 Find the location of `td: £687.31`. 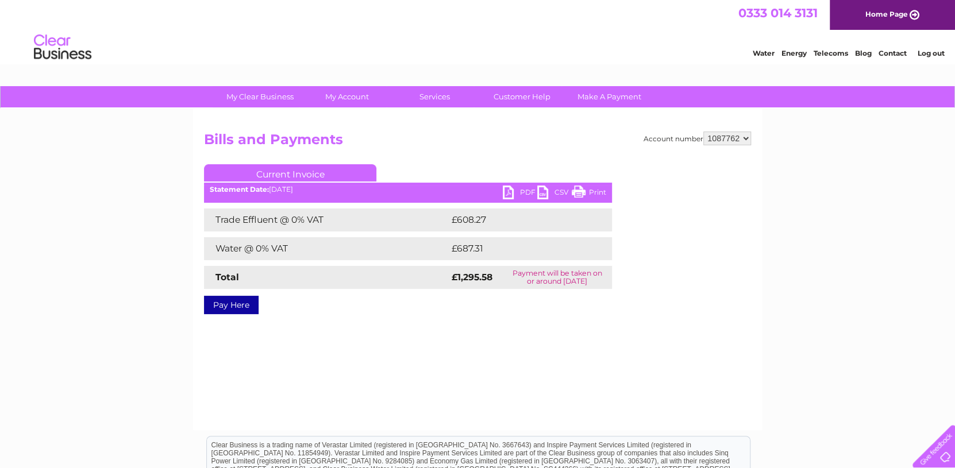

td: £687.31 is located at coordinates (519, 249).